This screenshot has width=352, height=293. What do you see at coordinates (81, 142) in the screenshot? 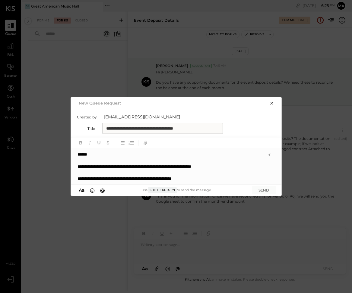
I see `button: Bold` at bounding box center [81, 142].